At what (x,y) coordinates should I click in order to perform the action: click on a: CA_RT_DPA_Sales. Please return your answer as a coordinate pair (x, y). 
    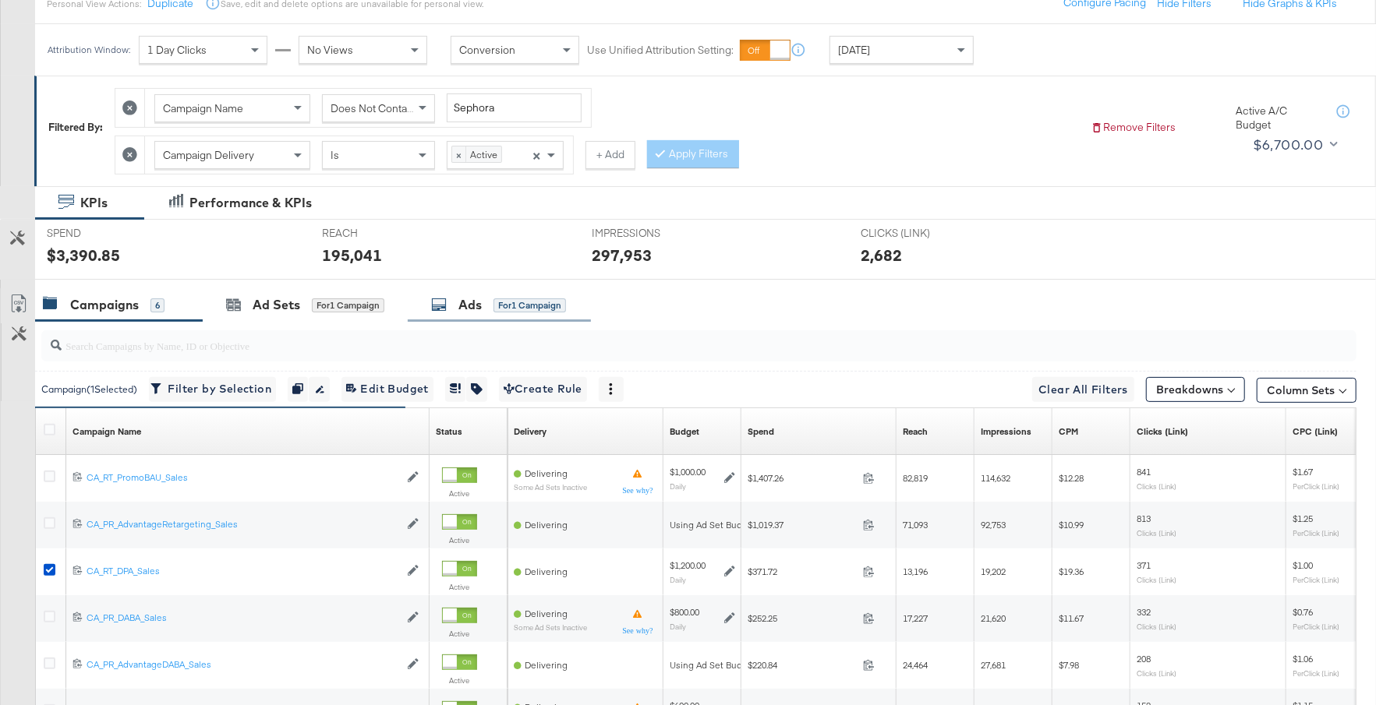
    Looking at the image, I should click on (242, 571).